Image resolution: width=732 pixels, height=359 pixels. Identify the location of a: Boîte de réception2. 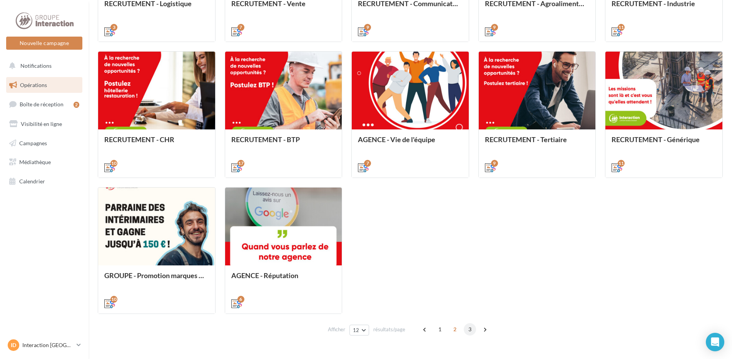
(44, 104).